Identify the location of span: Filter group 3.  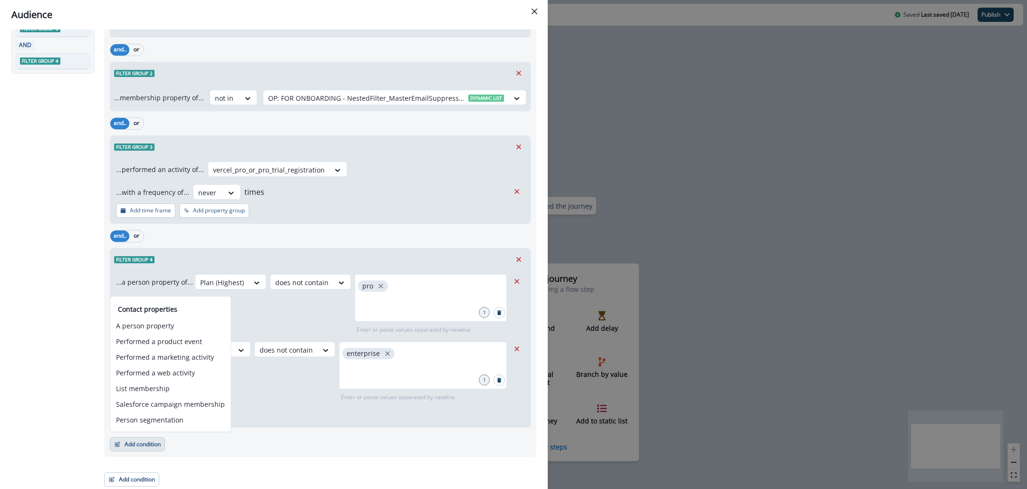
(134, 147).